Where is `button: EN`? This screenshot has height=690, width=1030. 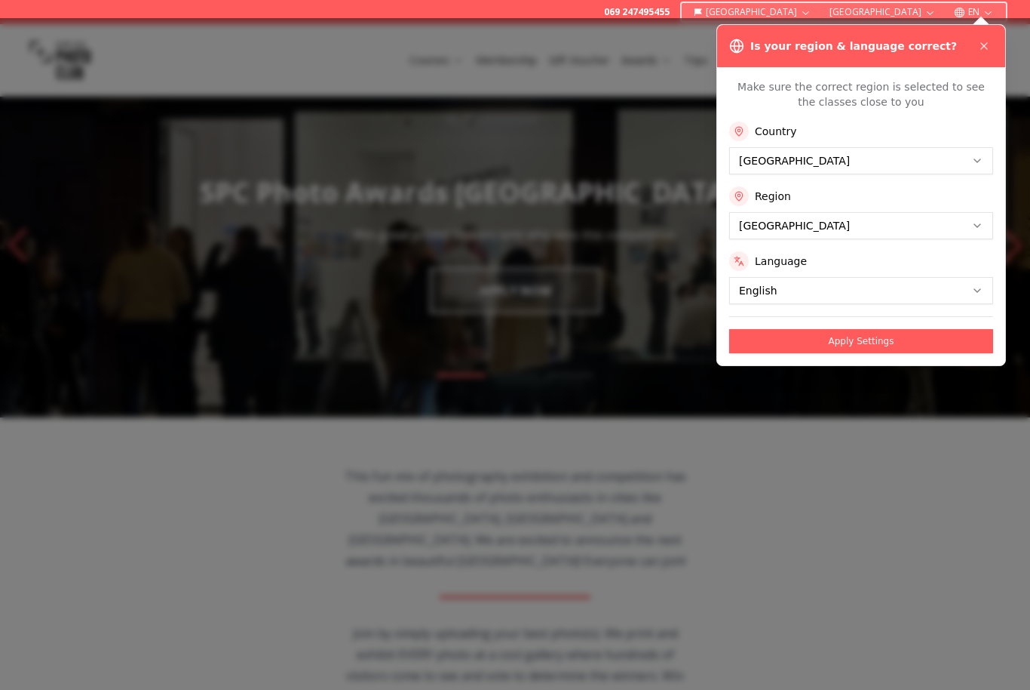
button: EN is located at coordinates (974, 12).